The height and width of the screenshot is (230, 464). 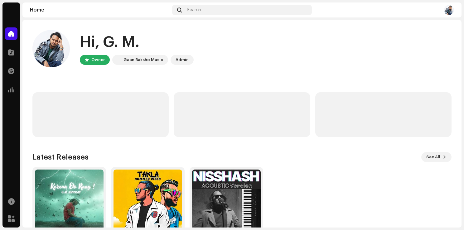 I want to click on h3: Latest Releases, so click(x=60, y=157).